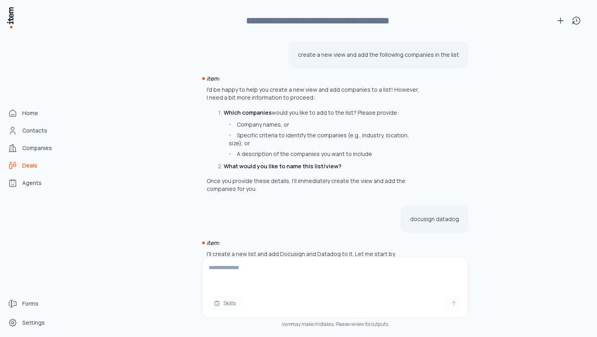  What do you see at coordinates (33, 322) in the screenshot?
I see `span: Settings` at bounding box center [33, 322].